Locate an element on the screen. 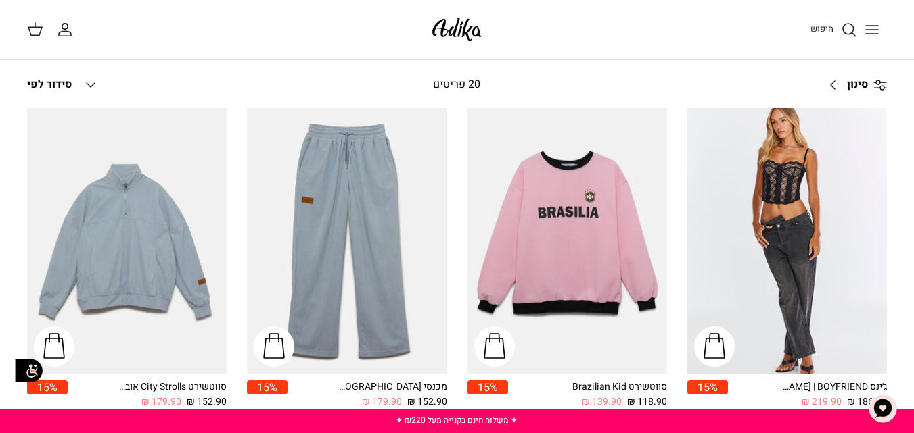  div: 20 פריטים is located at coordinates (456, 85).